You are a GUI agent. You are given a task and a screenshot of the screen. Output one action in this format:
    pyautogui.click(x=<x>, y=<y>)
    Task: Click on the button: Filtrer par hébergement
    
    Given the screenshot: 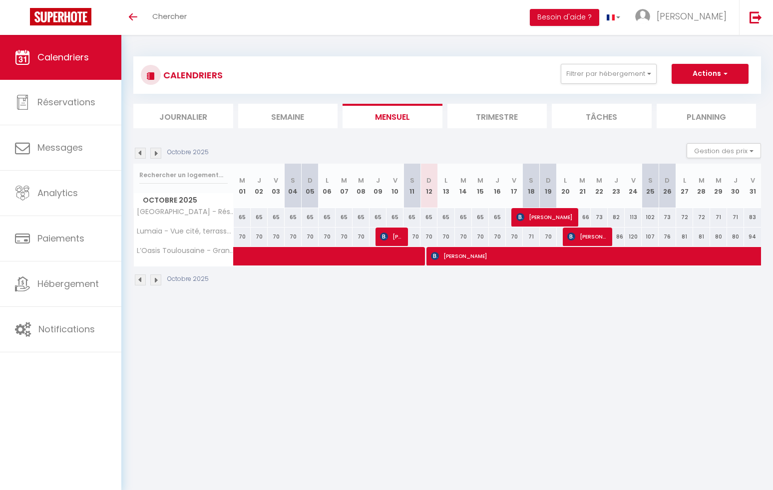 What is the action you would take?
    pyautogui.click(x=609, y=74)
    